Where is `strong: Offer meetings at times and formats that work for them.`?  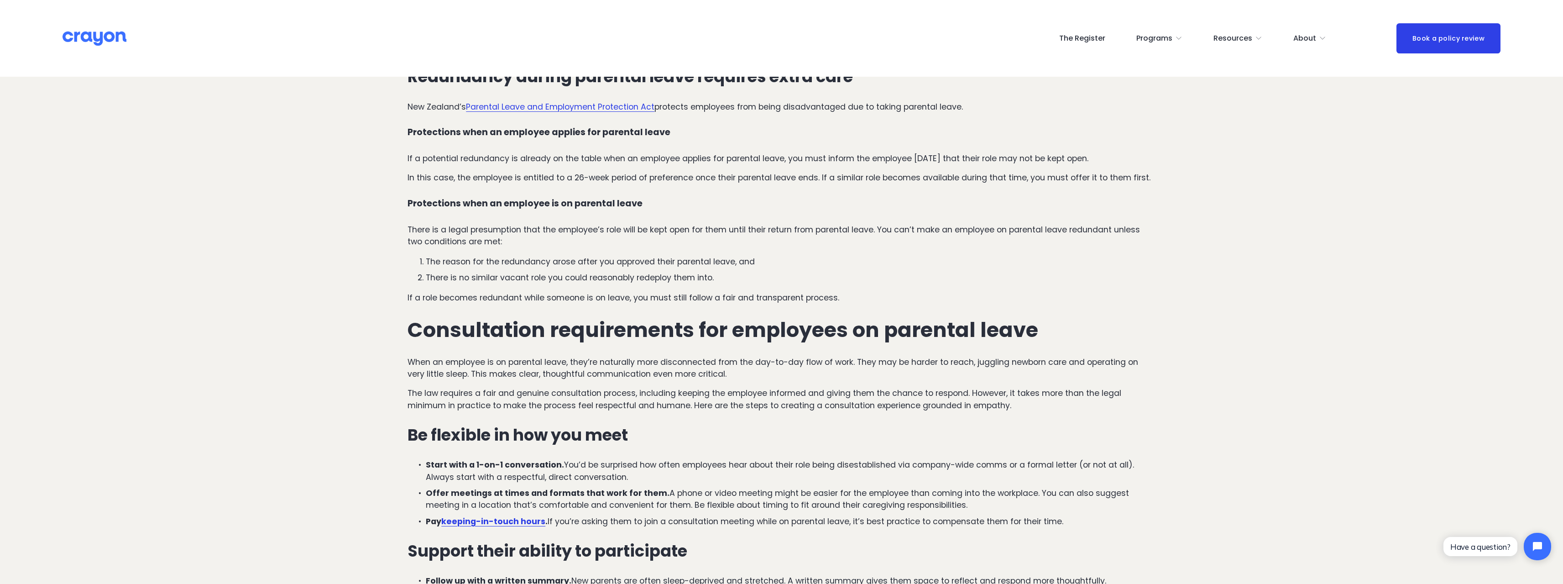
strong: Offer meetings at times and formats that work for them. is located at coordinates (548, 493).